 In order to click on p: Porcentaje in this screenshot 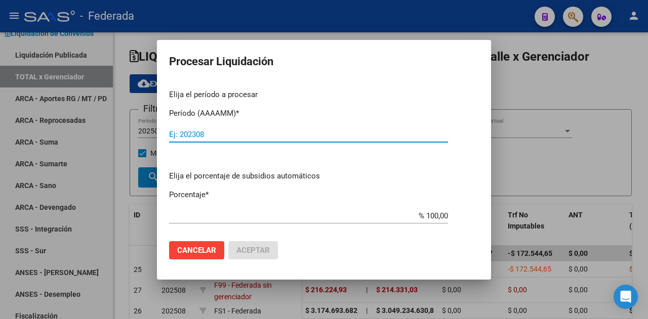, I will do `click(324, 195)`.